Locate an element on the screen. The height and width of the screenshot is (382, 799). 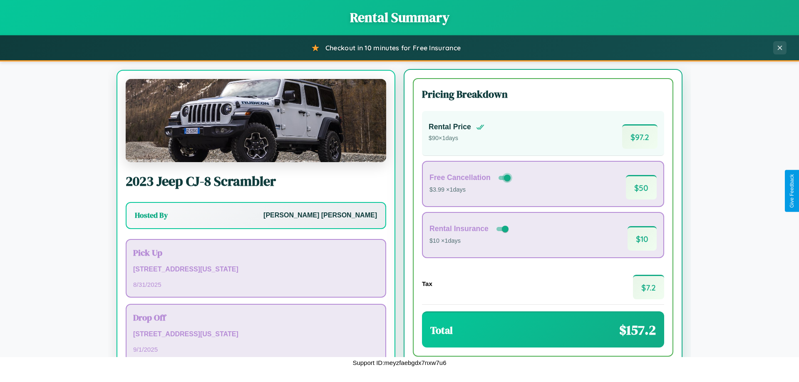
span: $ 50 is located at coordinates (641, 187).